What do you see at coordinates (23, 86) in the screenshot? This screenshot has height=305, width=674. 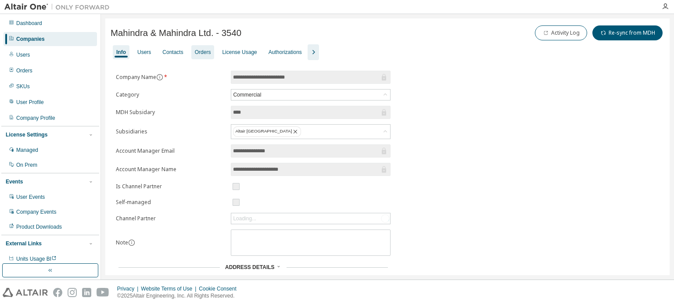 I see `div: SKUs` at bounding box center [23, 86].